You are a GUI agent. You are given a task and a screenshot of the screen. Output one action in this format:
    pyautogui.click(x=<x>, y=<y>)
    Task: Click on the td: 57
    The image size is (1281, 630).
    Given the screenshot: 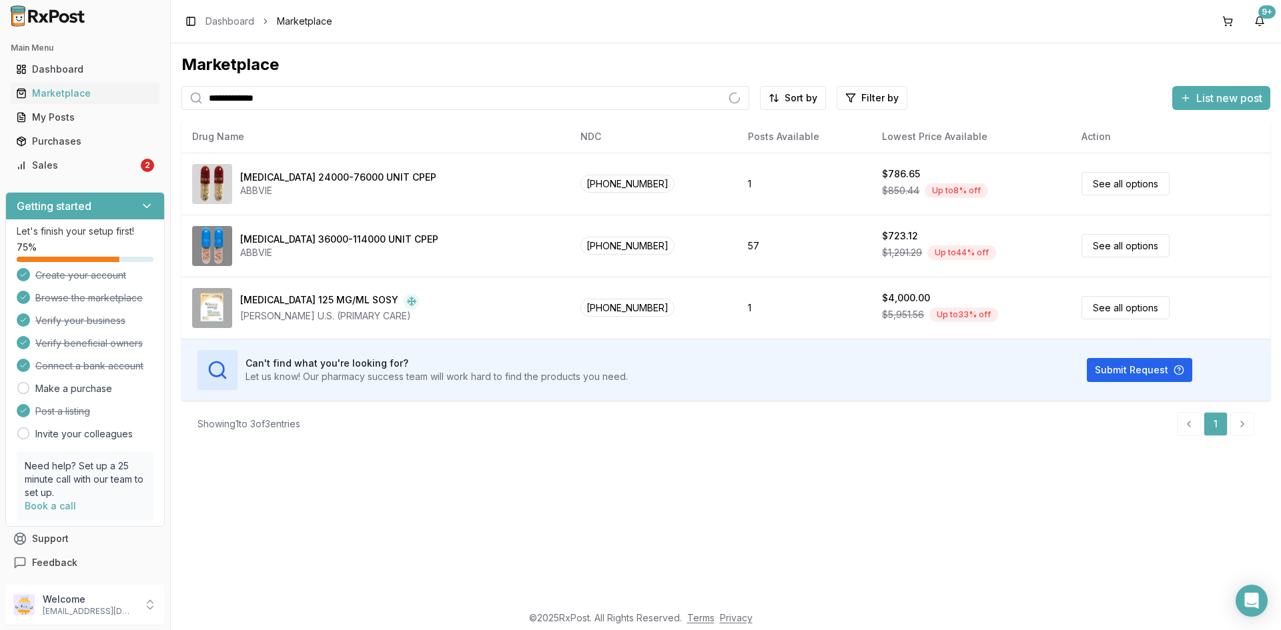 What is the action you would take?
    pyautogui.click(x=804, y=245)
    